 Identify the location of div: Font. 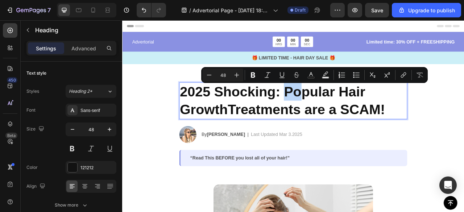
(31, 110).